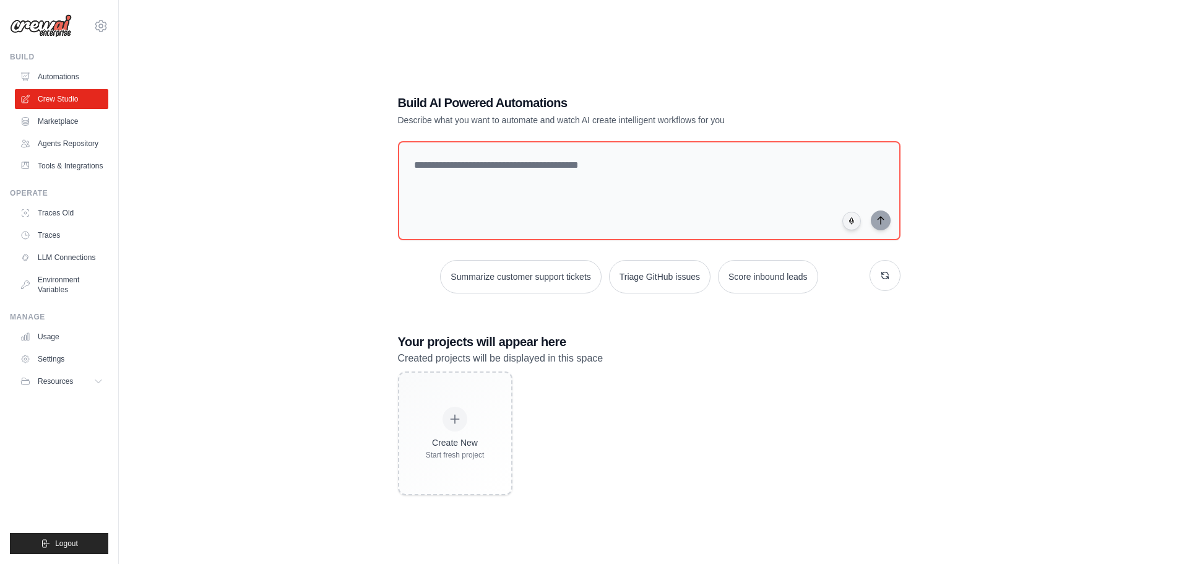 The height and width of the screenshot is (564, 1179). Describe the element at coordinates (852, 221) in the screenshot. I see `button: Click to speak your automation idea` at that location.